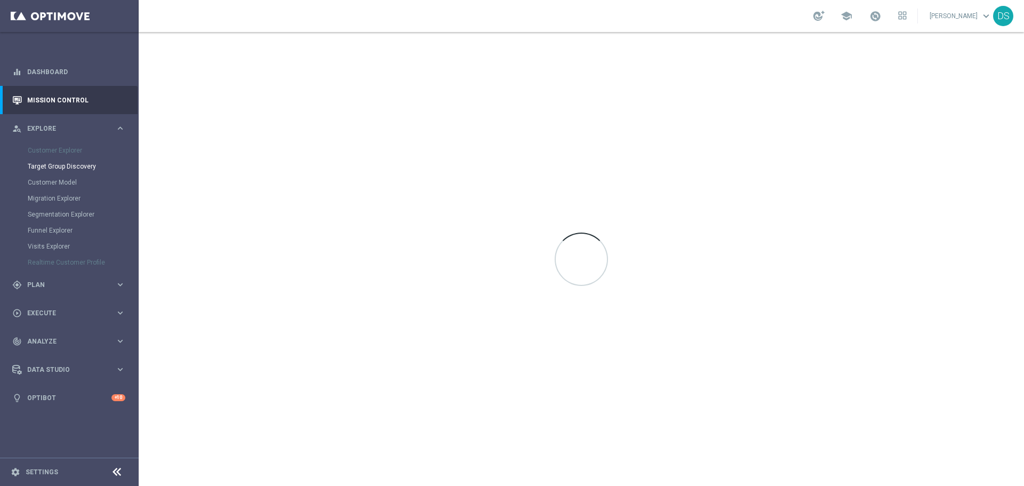 The image size is (1024, 486). What do you see at coordinates (69, 341) in the screenshot?
I see `button: track_changes Analyze keyboard_arrow_right` at bounding box center [69, 341].